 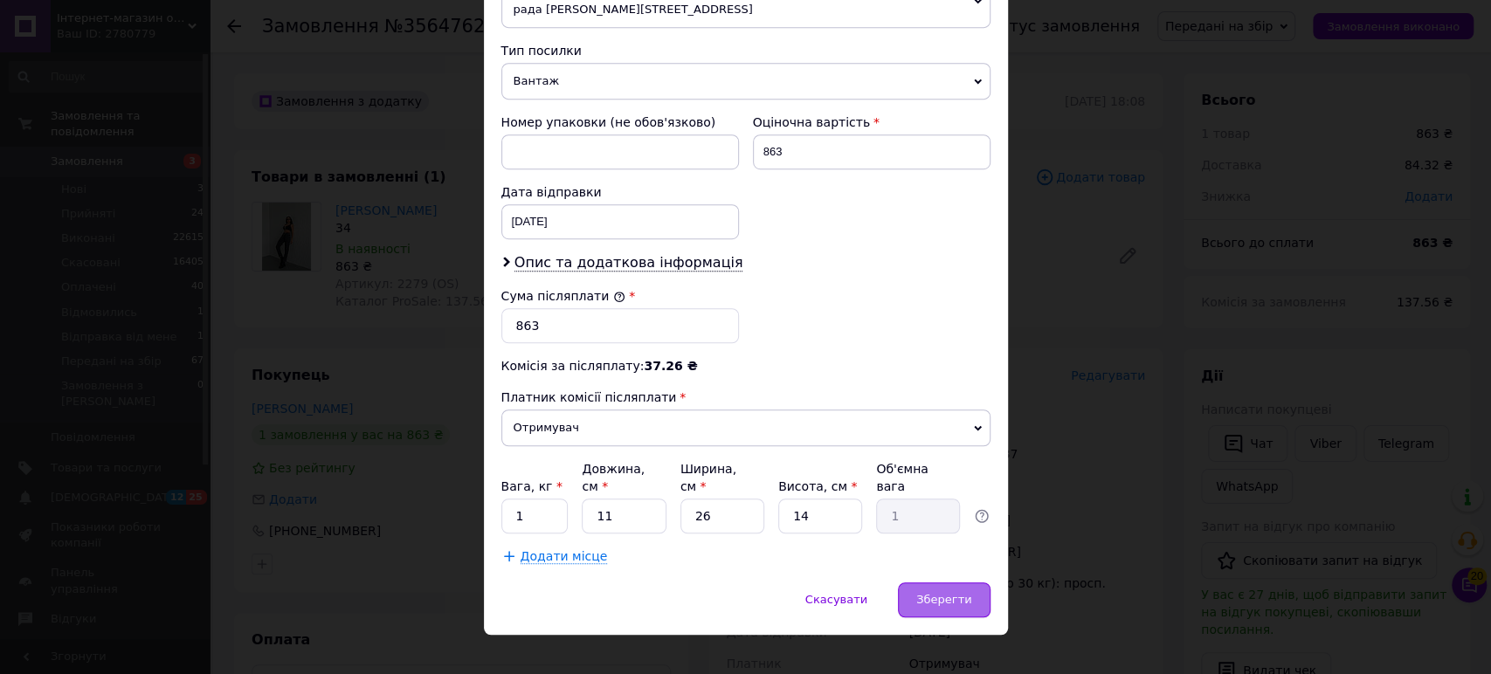 I want to click on span: Додати місце, so click(x=564, y=556).